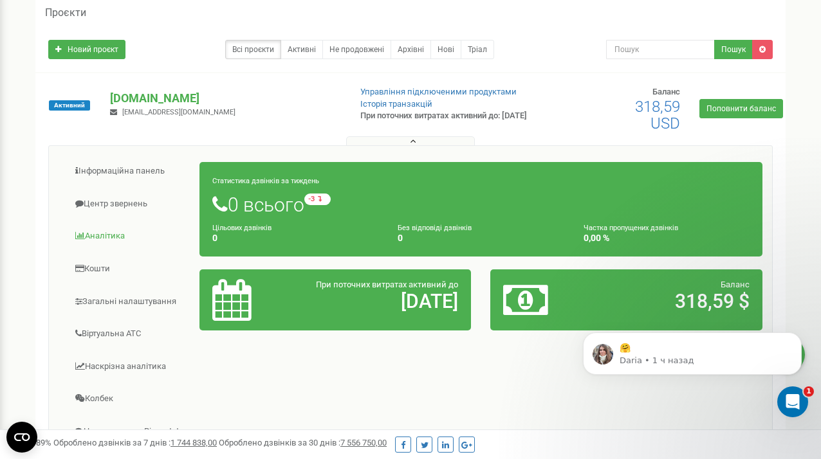  Describe the element at coordinates (120, 285) in the screenshot. I see `div: Обычно мы отвечаем в течение менее минуты` at that location.